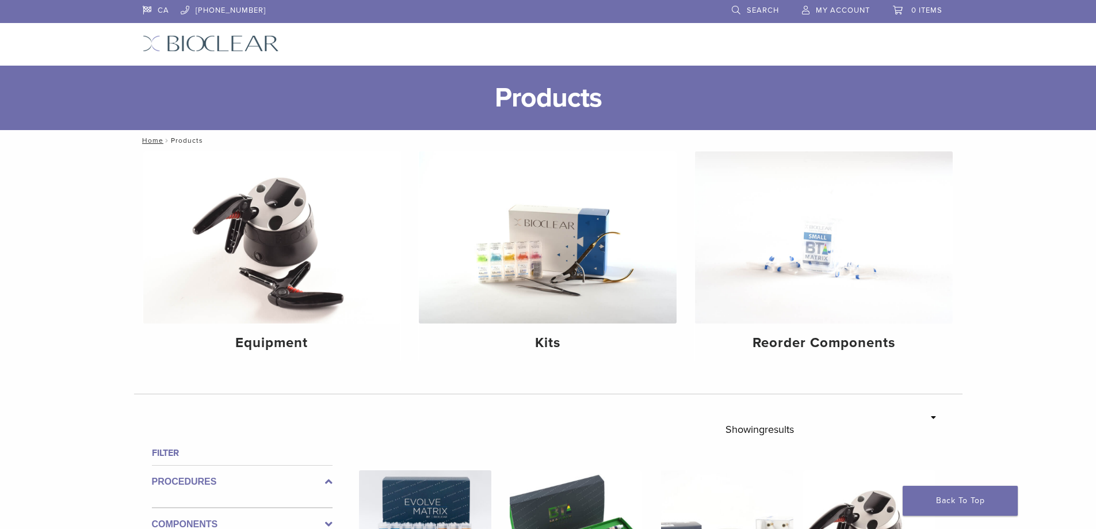 The width and height of the screenshot is (1096, 529). What do you see at coordinates (927, 10) in the screenshot?
I see `span: 0 items` at bounding box center [927, 10].